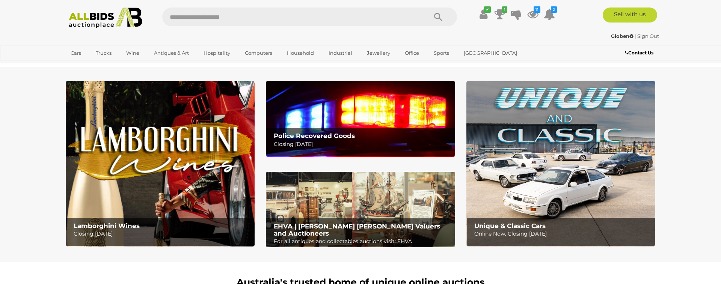  Describe the element at coordinates (360, 119) in the screenshot. I see `img: Police Recovered Goods` at that location.